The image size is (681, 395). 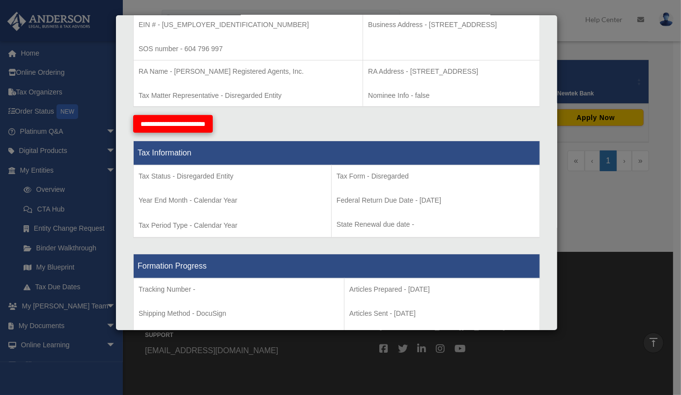 I want to click on p: SOS number - 604 796 997, so click(x=248, y=49).